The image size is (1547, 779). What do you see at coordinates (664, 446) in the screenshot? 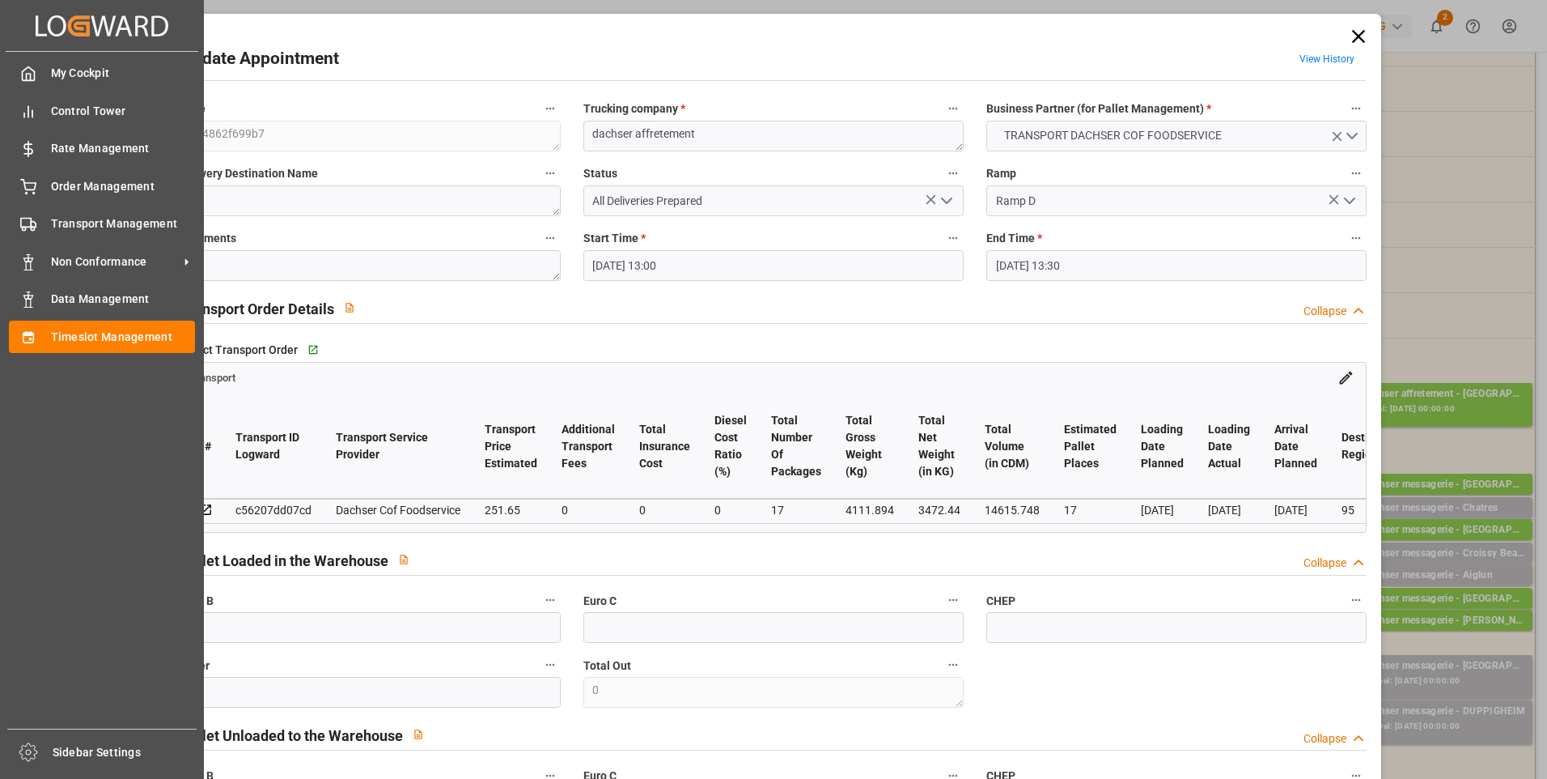
I see `th: Total Insurance Cost` at bounding box center [664, 446].